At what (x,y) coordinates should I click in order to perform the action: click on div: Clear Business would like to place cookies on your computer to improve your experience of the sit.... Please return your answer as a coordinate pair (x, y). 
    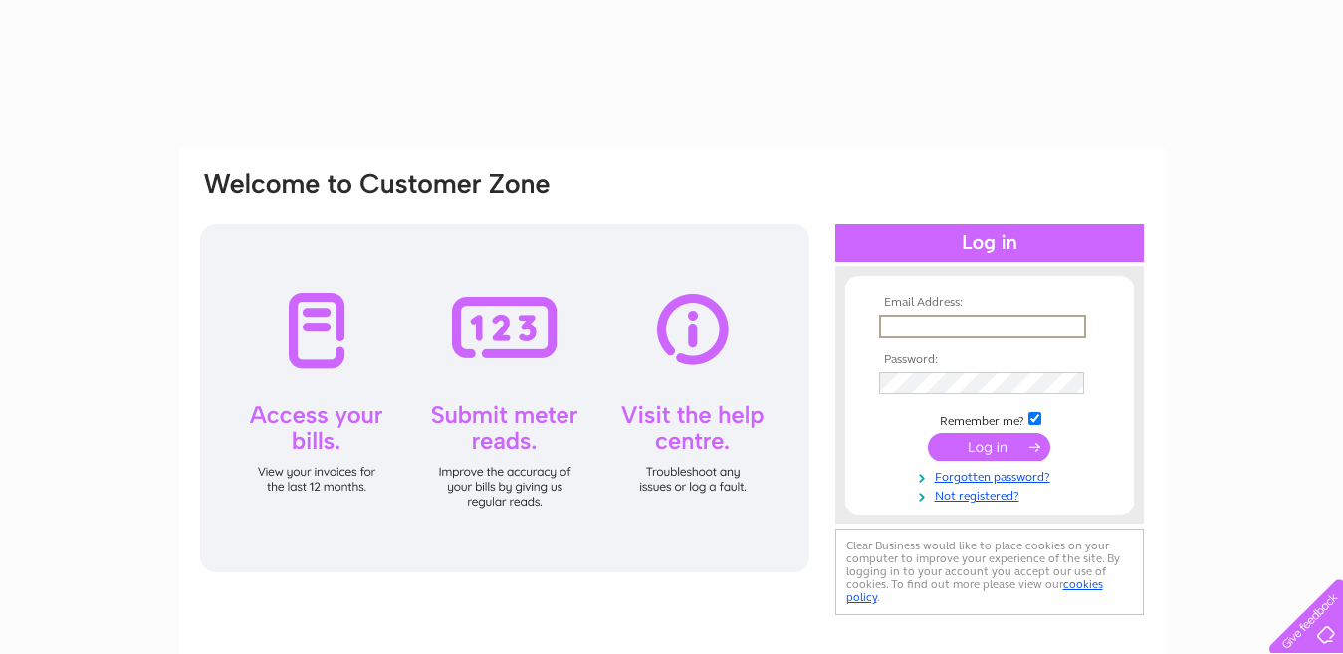
    Looking at the image, I should click on (990, 571).